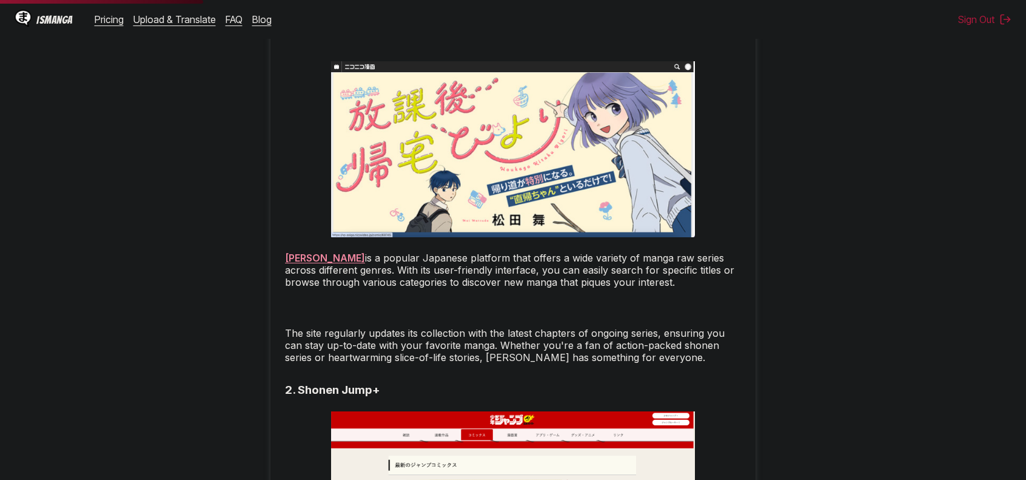  I want to click on a: Pricing, so click(109, 19).